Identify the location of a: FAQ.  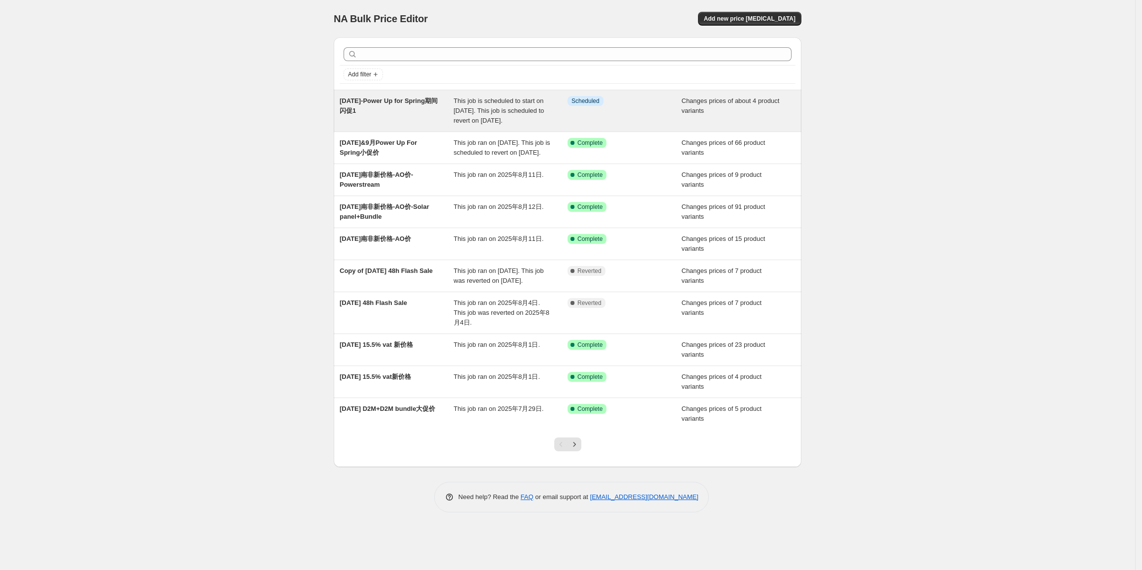
(527, 496).